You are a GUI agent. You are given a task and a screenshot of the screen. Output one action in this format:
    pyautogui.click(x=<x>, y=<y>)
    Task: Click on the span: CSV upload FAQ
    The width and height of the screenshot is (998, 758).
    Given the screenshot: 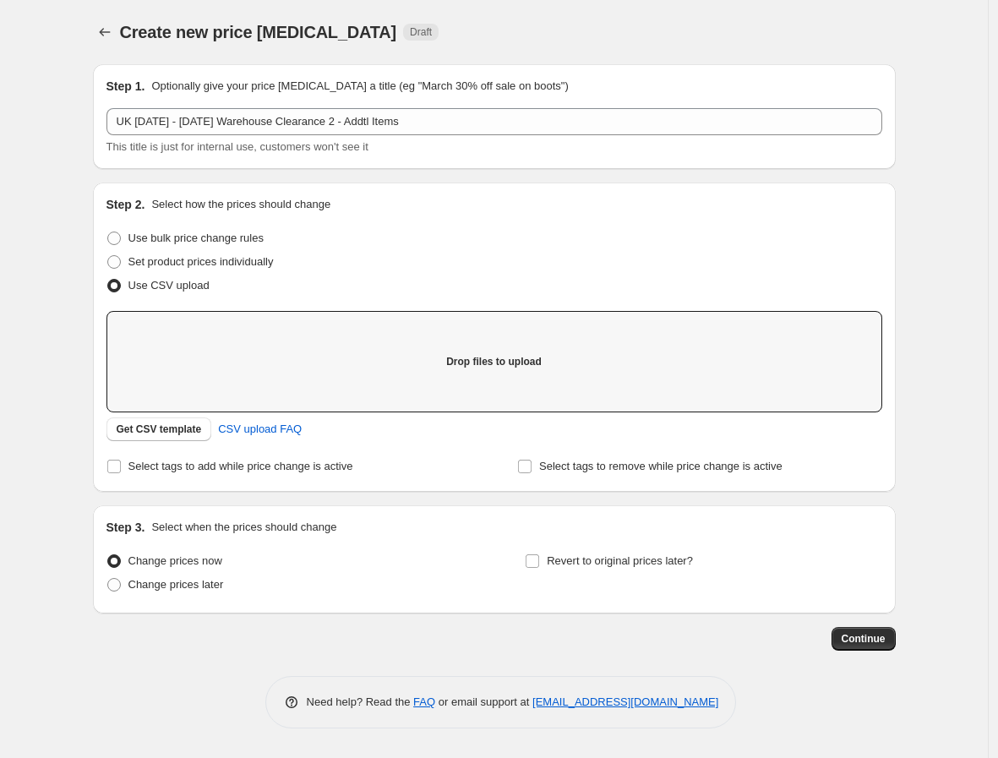 What is the action you would take?
    pyautogui.click(x=259, y=429)
    